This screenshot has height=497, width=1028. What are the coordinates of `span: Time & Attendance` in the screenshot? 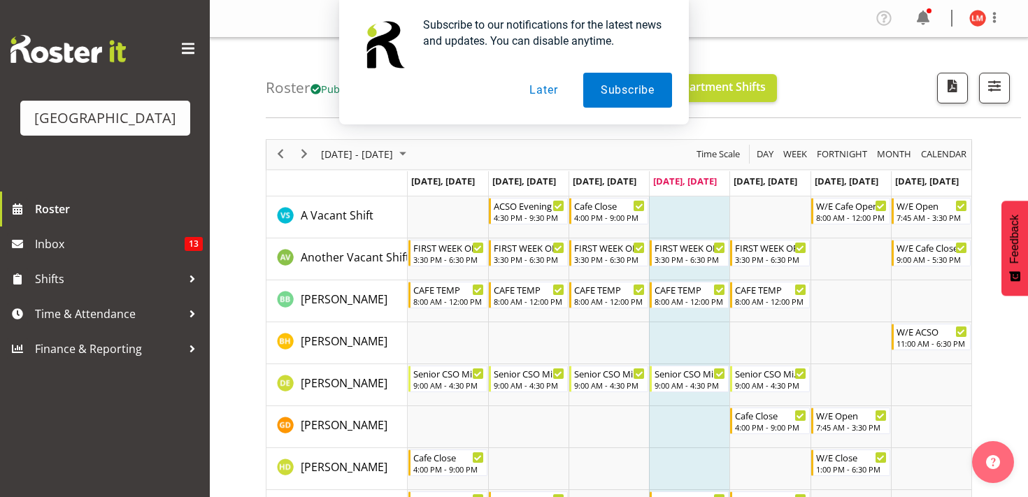 It's located at (108, 314).